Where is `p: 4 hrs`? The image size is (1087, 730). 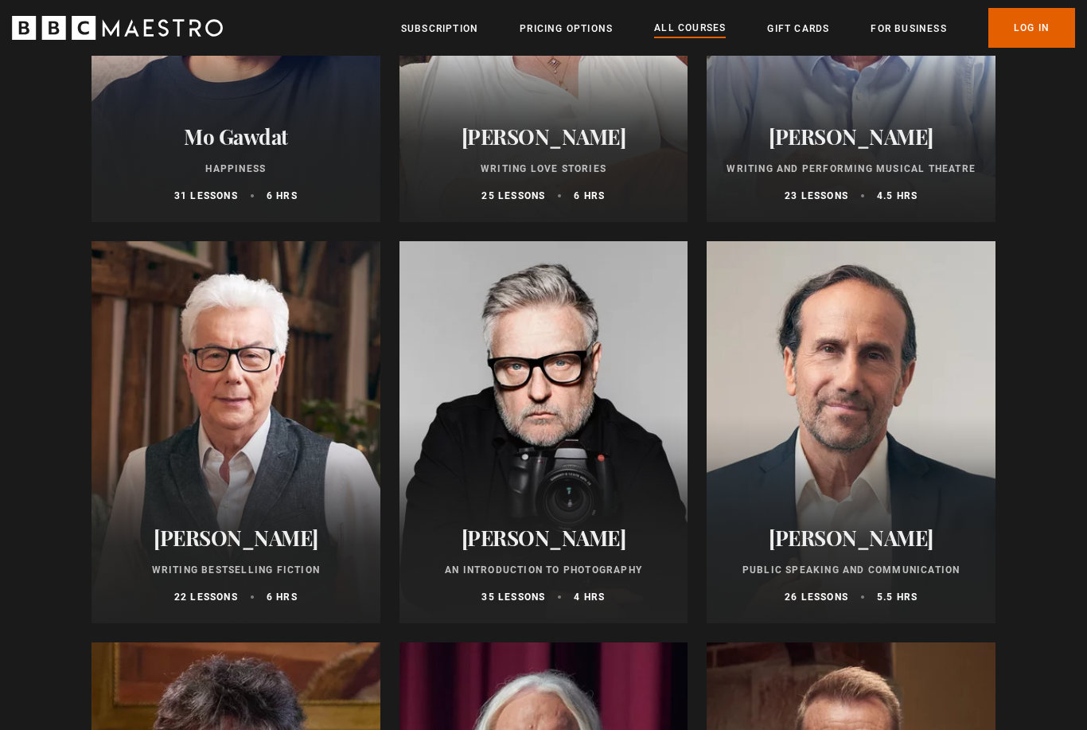
p: 4 hrs is located at coordinates (589, 597).